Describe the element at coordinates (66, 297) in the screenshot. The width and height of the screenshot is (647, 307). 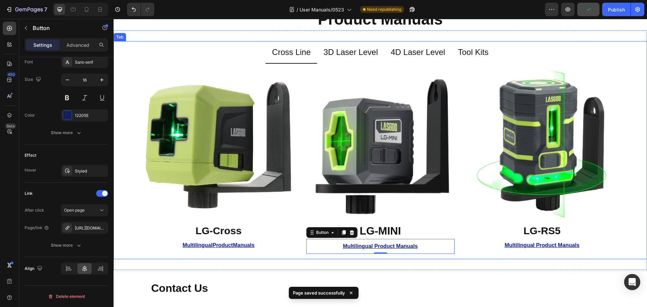
I see `button: Delete element` at that location.